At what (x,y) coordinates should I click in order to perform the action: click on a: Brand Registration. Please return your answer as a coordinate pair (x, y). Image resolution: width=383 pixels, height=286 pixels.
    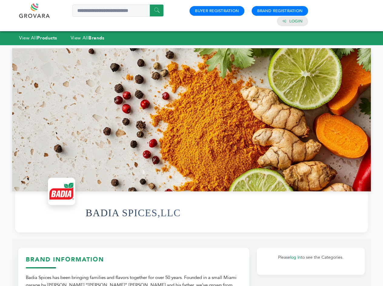
    Looking at the image, I should click on (280, 11).